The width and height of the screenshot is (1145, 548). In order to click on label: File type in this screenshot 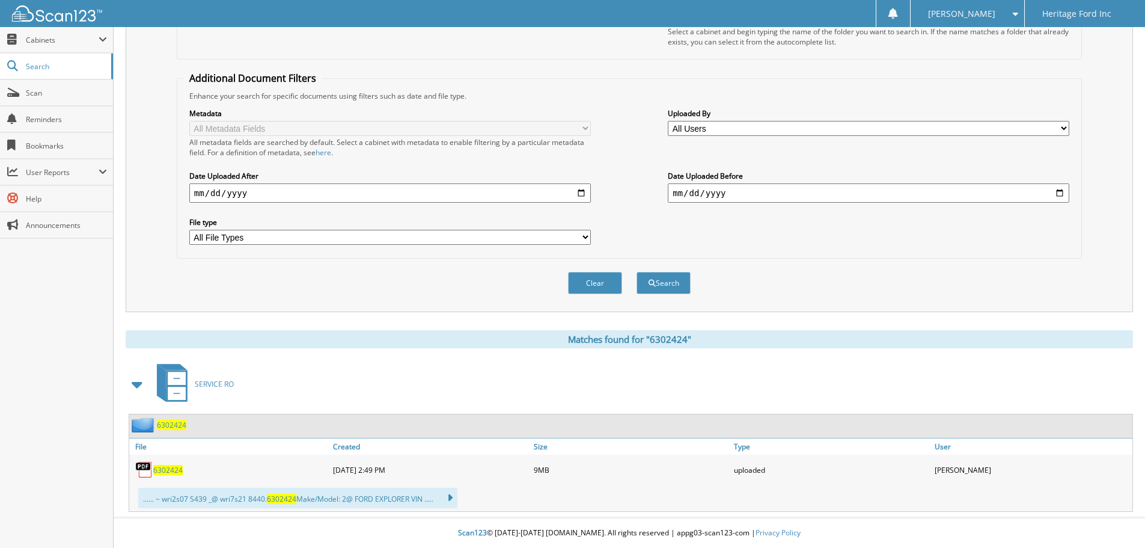, I will do `click(390, 222)`.